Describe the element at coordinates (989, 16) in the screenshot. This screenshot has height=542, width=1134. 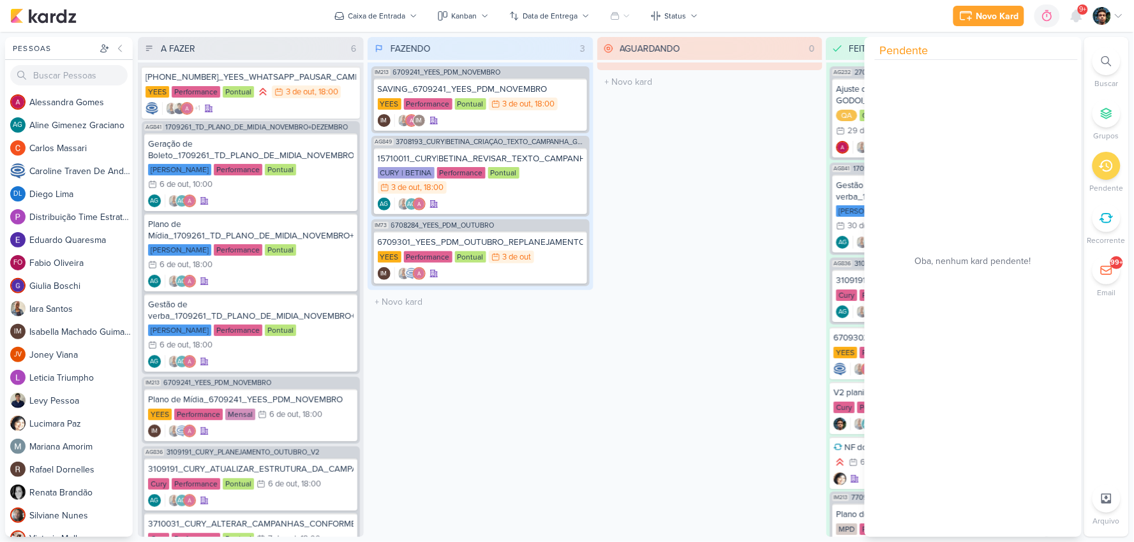
I see `button: Novo Kard` at that location.